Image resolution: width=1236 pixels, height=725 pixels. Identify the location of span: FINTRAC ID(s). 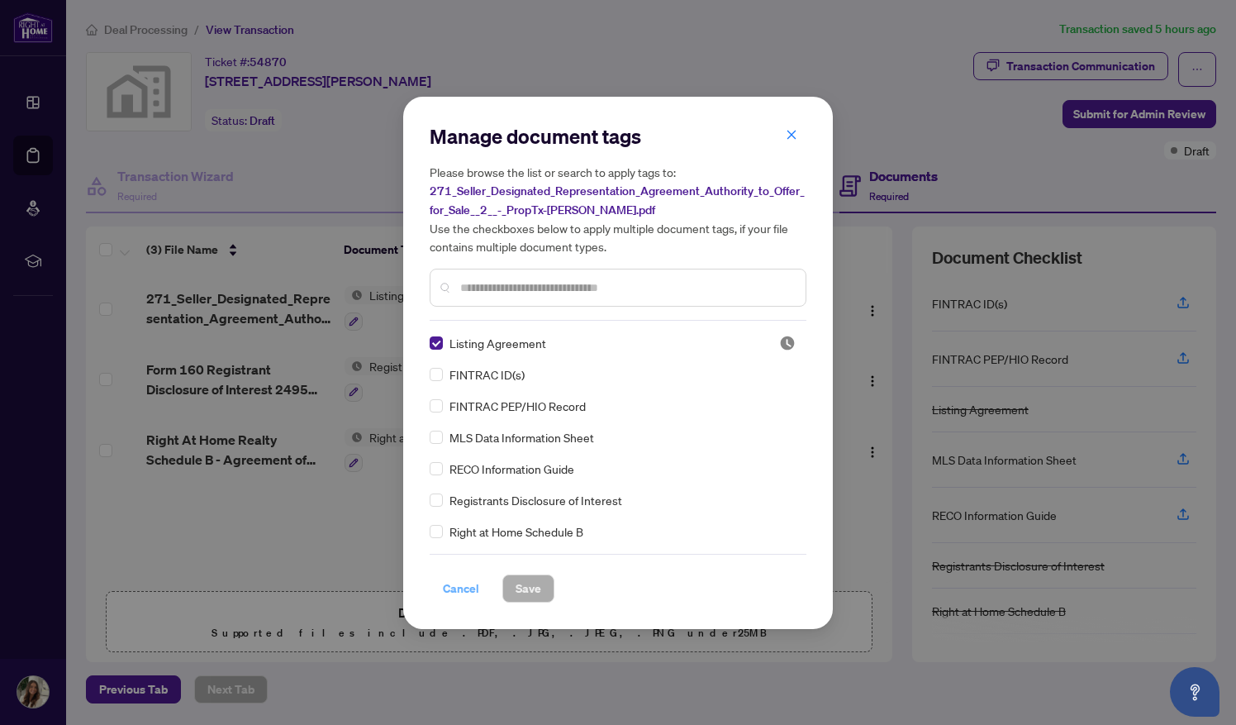
(487, 374).